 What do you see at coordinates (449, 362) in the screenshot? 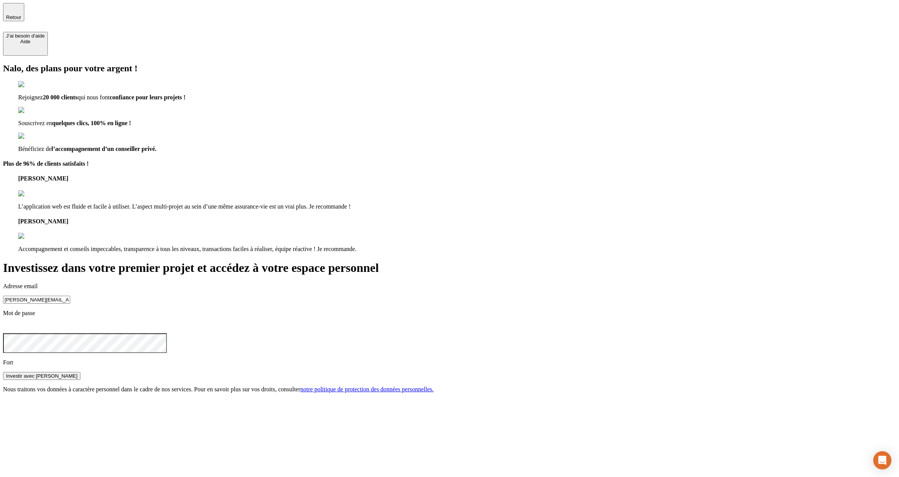
I see `p: Fort` at bounding box center [449, 362].